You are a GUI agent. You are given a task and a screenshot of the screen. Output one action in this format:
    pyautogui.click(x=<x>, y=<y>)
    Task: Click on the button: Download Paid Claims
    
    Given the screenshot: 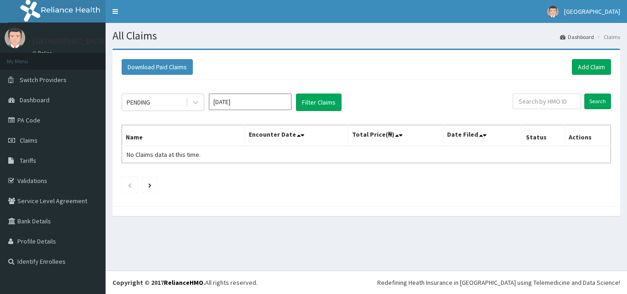 What is the action you would take?
    pyautogui.click(x=157, y=67)
    